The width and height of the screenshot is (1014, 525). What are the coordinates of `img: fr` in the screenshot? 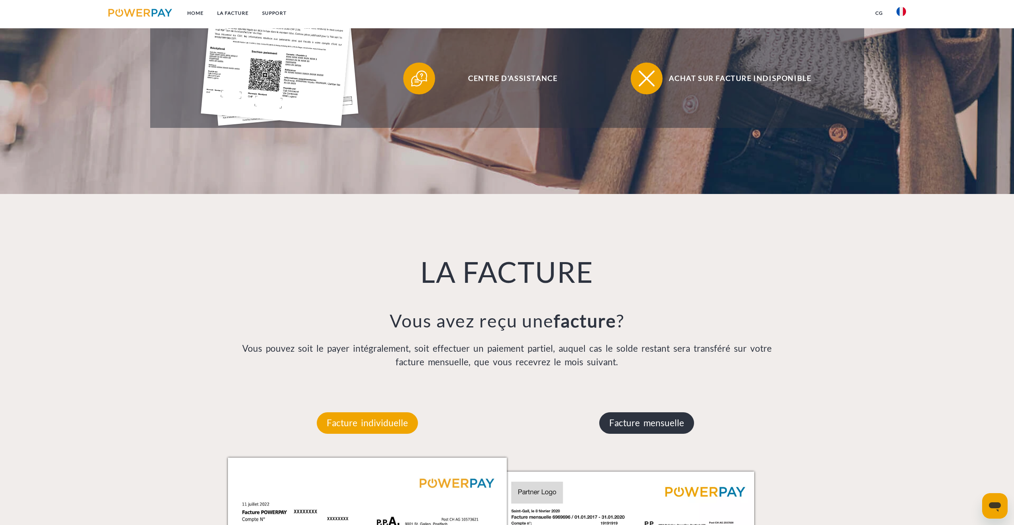 It's located at (902, 12).